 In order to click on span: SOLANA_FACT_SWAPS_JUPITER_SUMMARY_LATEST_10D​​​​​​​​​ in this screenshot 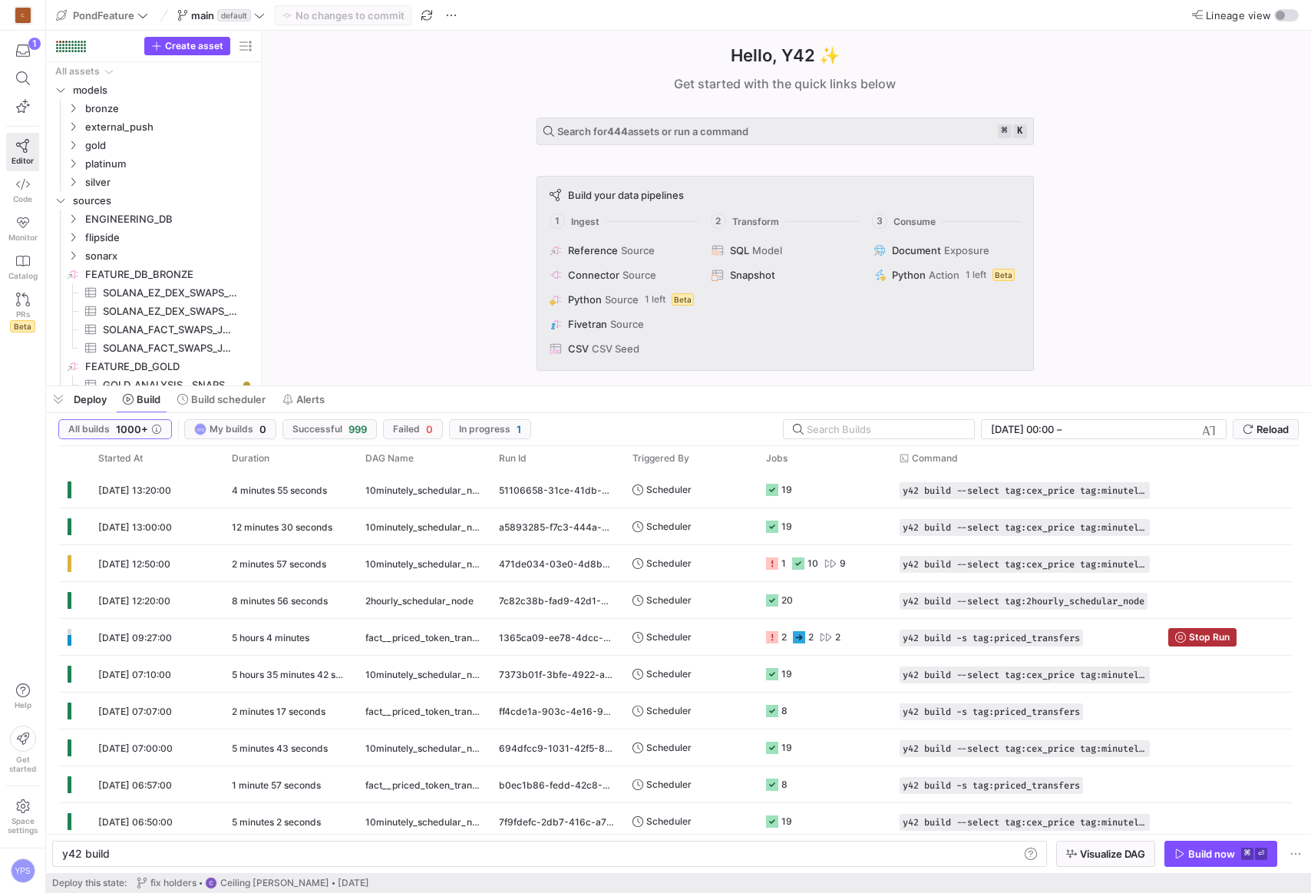, I will do `click(170, 329)`.